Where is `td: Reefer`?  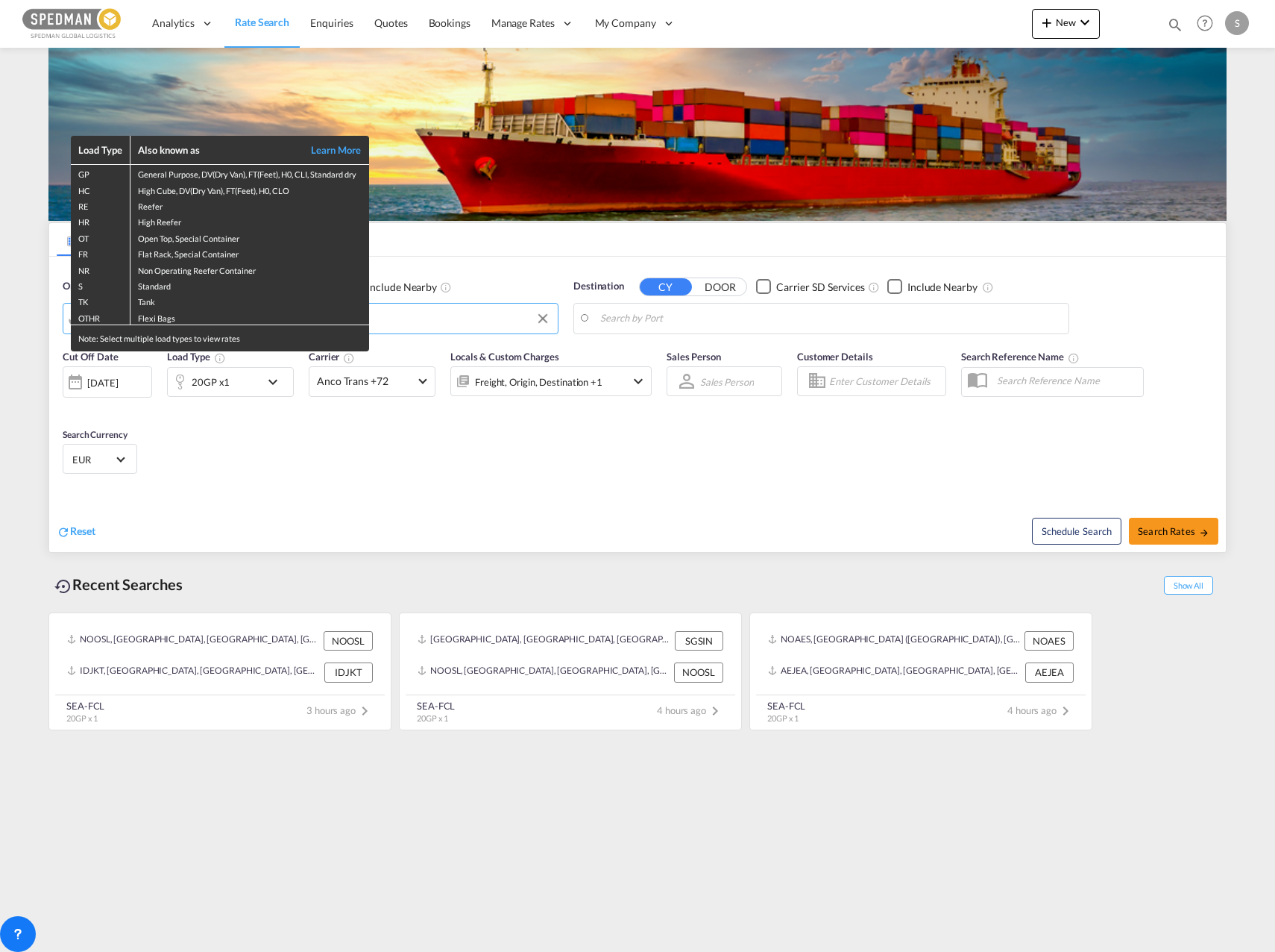 td: Reefer is located at coordinates (250, 205).